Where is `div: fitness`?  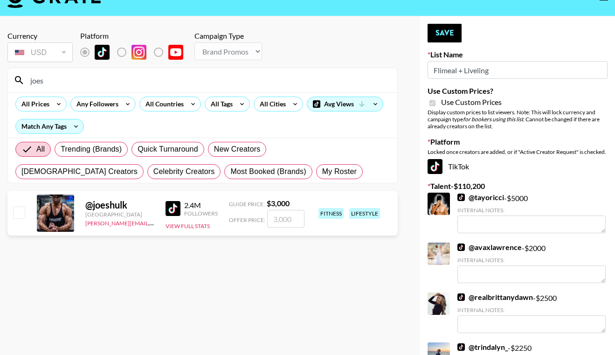 div: fitness is located at coordinates (331, 213).